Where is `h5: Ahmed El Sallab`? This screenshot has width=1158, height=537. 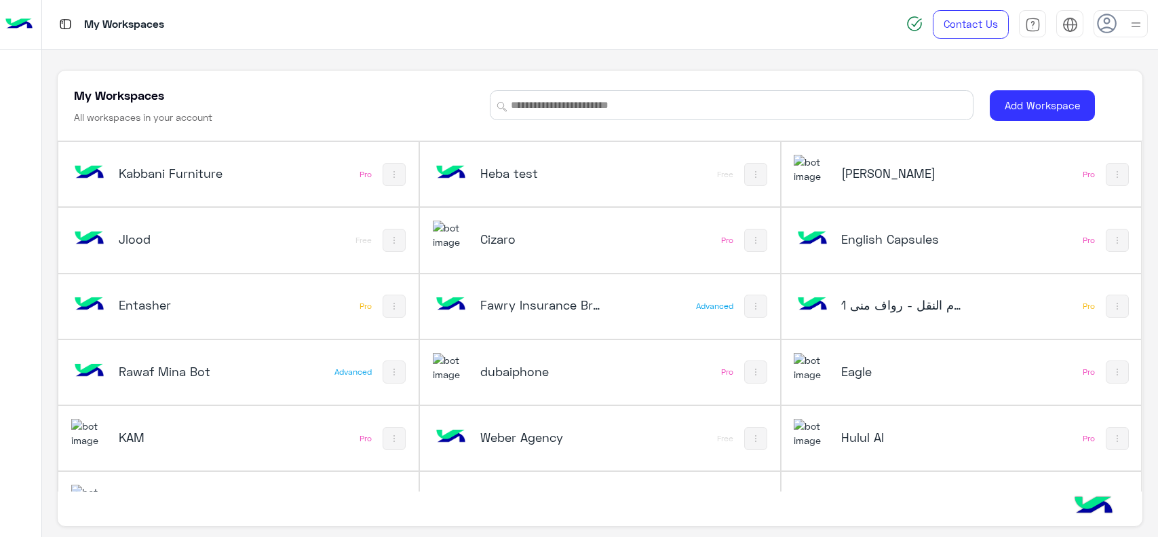
h5: Ahmed El Sallab is located at coordinates (902, 173).